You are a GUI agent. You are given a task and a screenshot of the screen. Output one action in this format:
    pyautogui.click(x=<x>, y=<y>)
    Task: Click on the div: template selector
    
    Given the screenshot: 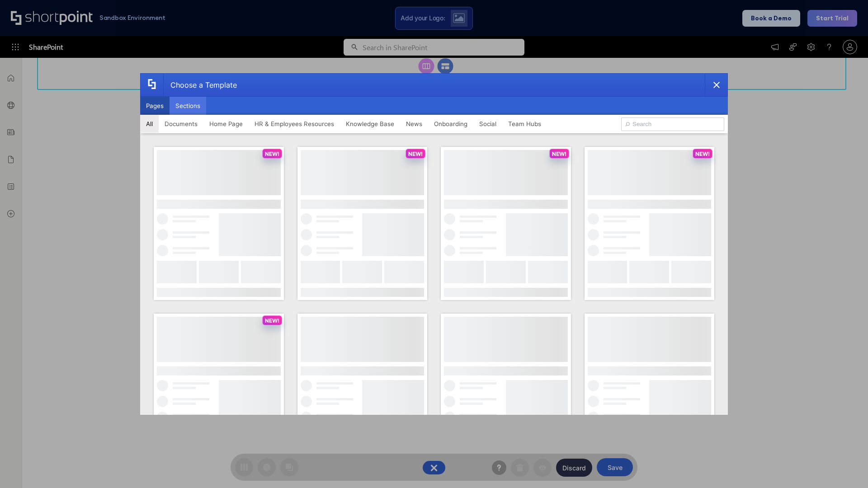 What is the action you would take?
    pyautogui.click(x=434, y=244)
    